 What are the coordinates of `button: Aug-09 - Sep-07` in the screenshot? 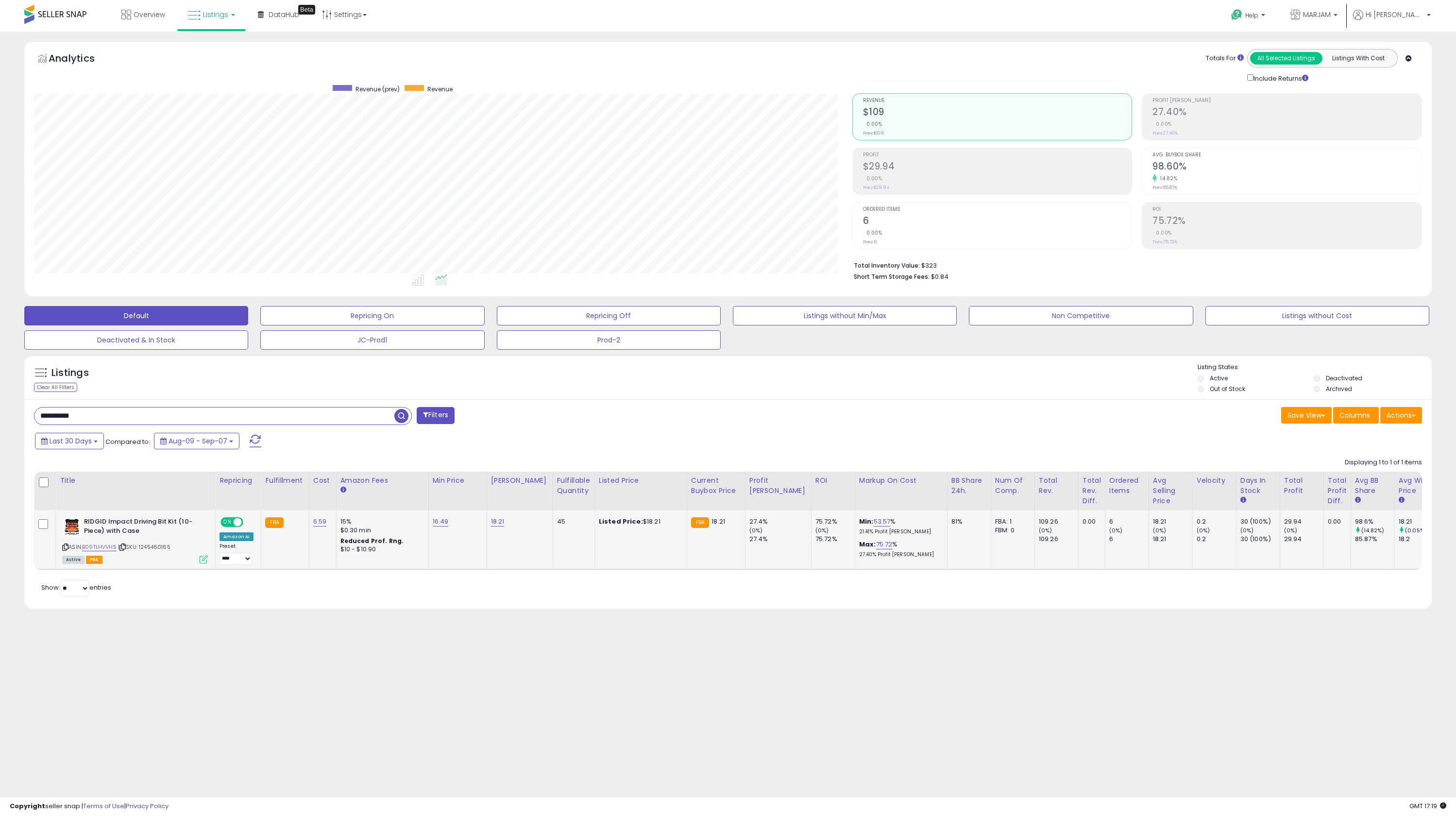 It's located at (197, 441).